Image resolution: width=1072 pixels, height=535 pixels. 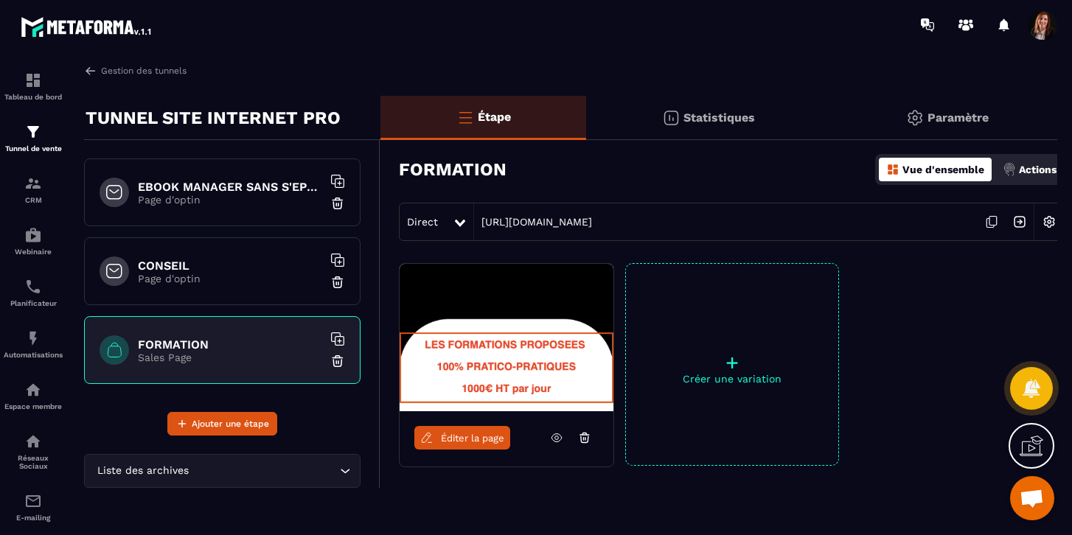 I want to click on p: Tableau de bord, so click(x=33, y=97).